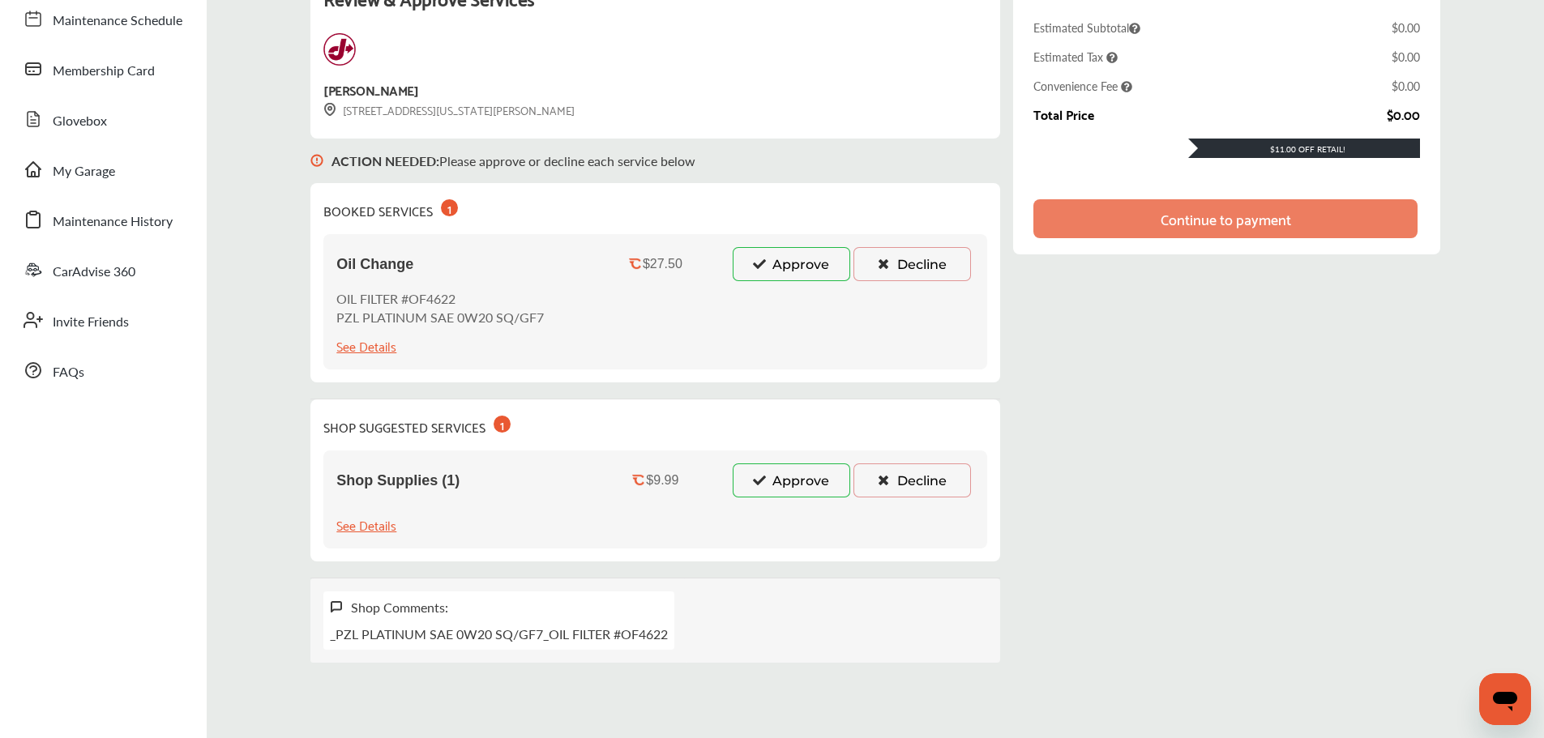 This screenshot has width=1544, height=738. Describe the element at coordinates (91, 323) in the screenshot. I see `span: Invite Friends` at that location.